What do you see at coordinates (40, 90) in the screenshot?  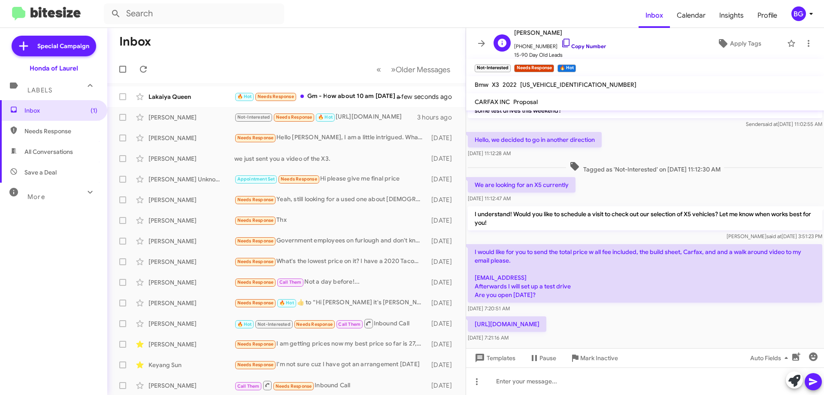 I see `span: Labels` at bounding box center [40, 90].